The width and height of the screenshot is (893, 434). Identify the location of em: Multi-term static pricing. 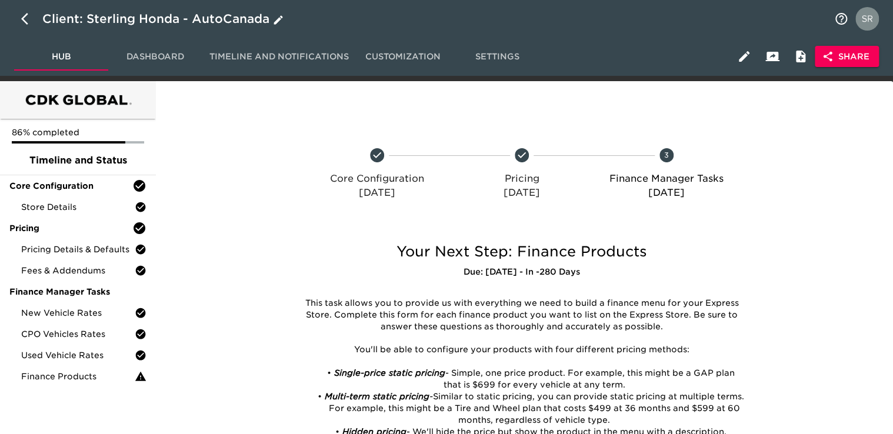
(377, 397).